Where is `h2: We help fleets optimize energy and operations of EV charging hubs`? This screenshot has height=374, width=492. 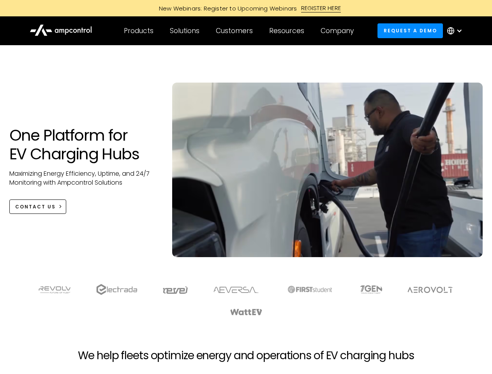 h2: We help fleets optimize energy and operations of EV charging hubs is located at coordinates (246, 356).